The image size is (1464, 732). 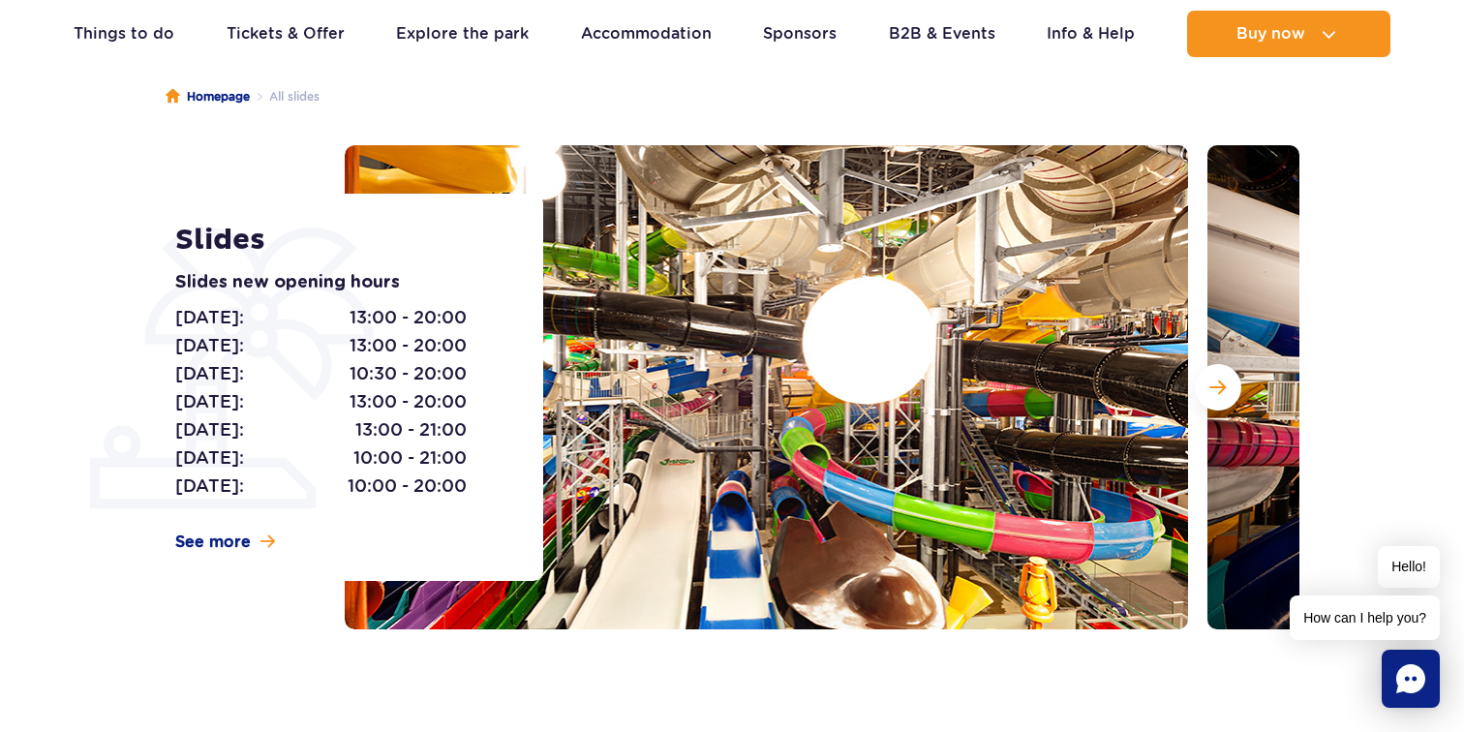 I want to click on span: 10:00 - 20:00, so click(x=407, y=486).